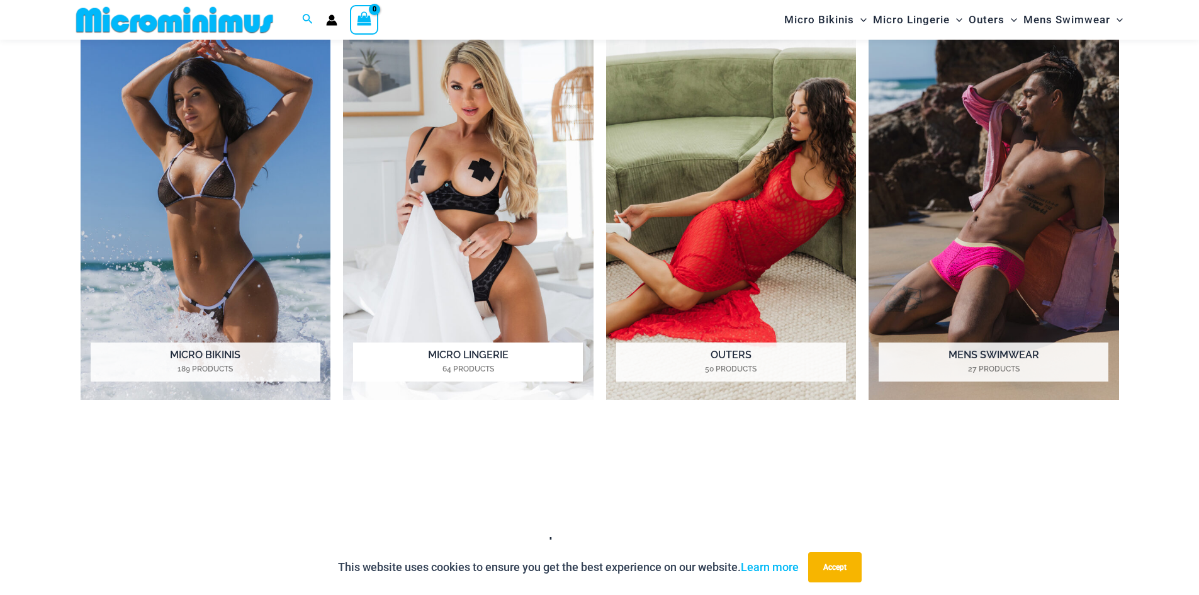 Image resolution: width=1199 pixels, height=595 pixels. I want to click on img: Mens Swimwear, so click(994, 208).